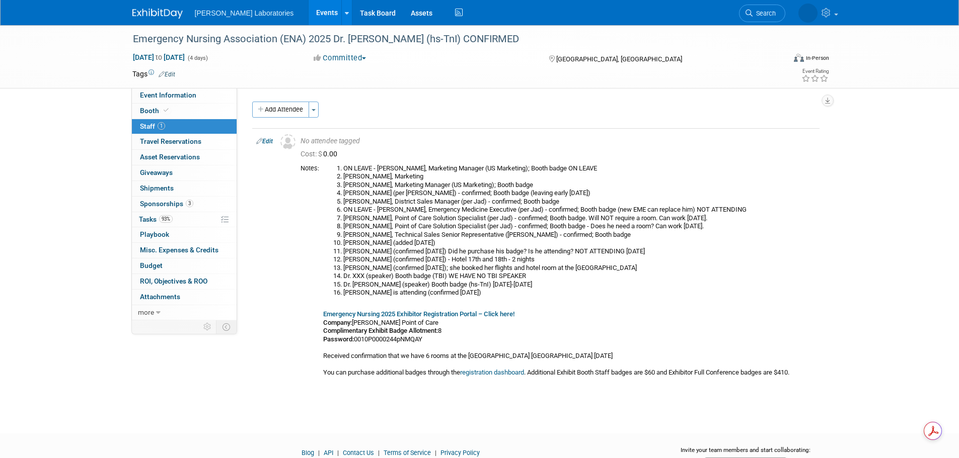 The width and height of the screenshot is (959, 458). Describe the element at coordinates (197, 58) in the screenshot. I see `span: (4 days)` at that location.